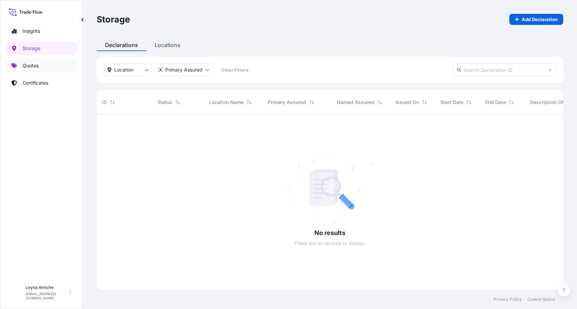 The image size is (577, 309). Describe the element at coordinates (496, 102) in the screenshot. I see `span: End Date` at that location.